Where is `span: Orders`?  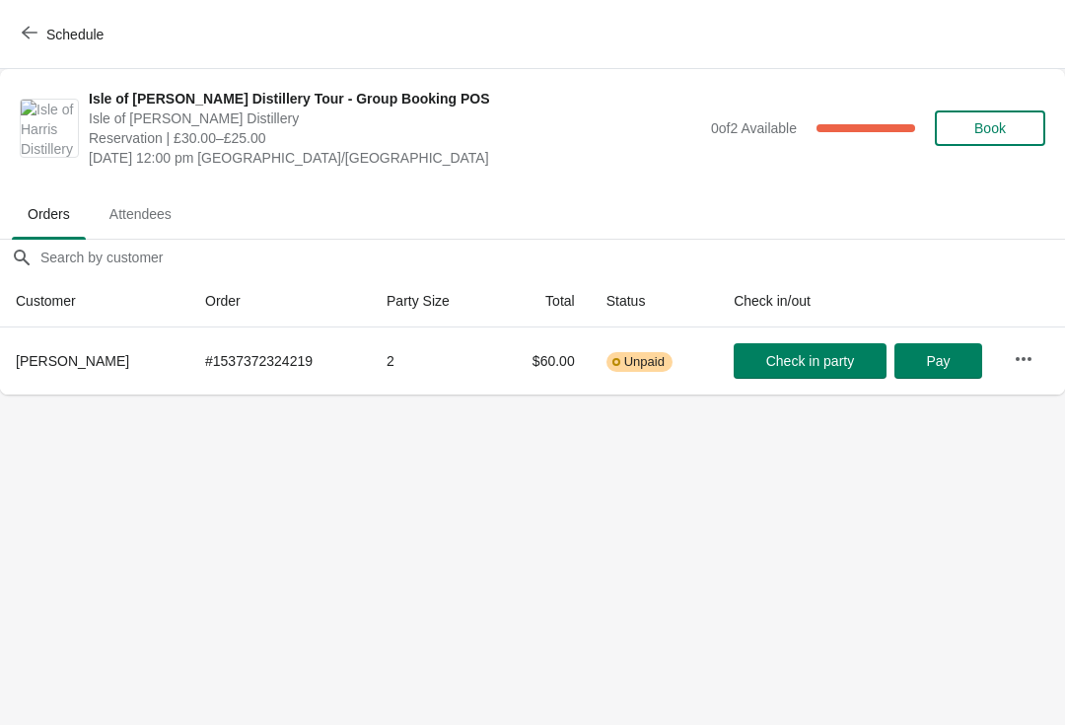 span: Orders is located at coordinates (48, 214).